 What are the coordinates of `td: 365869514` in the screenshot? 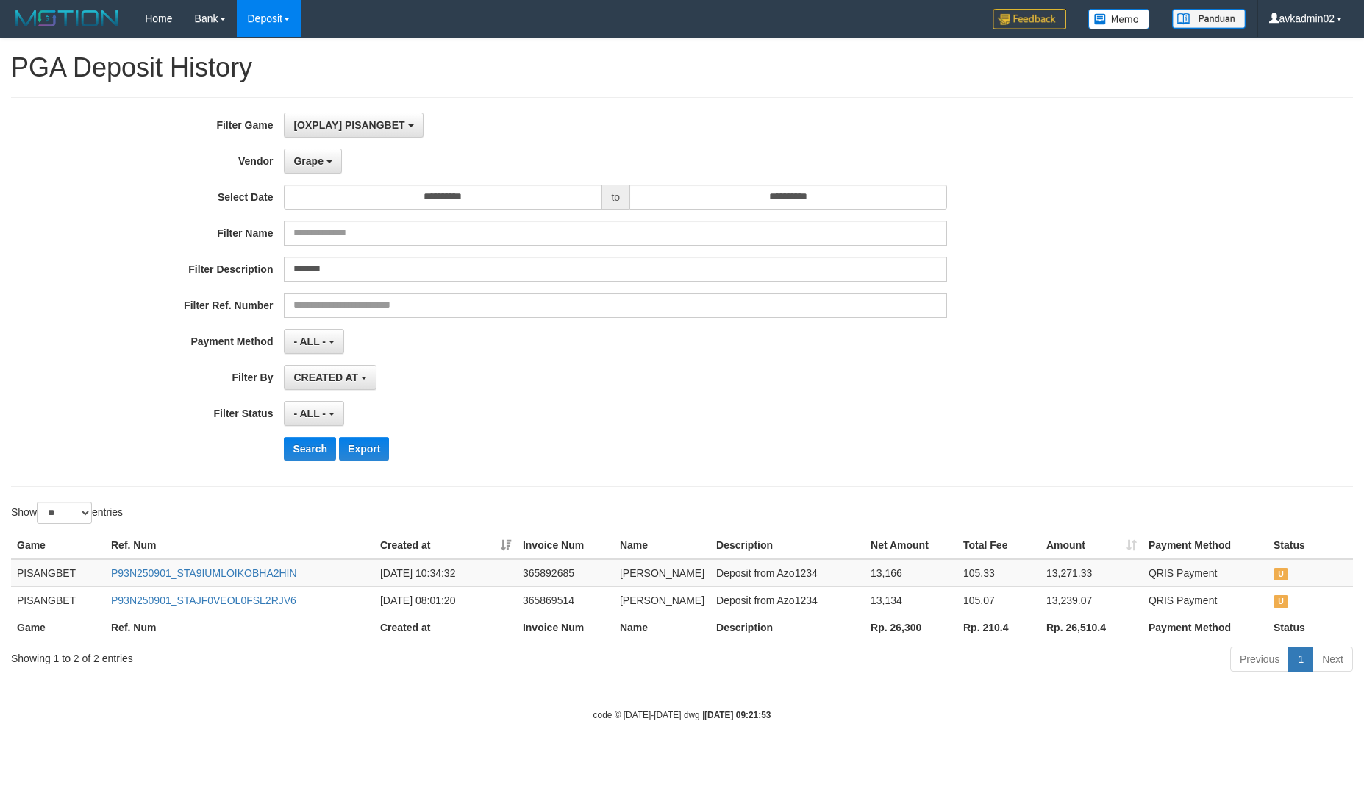 It's located at (566, 599).